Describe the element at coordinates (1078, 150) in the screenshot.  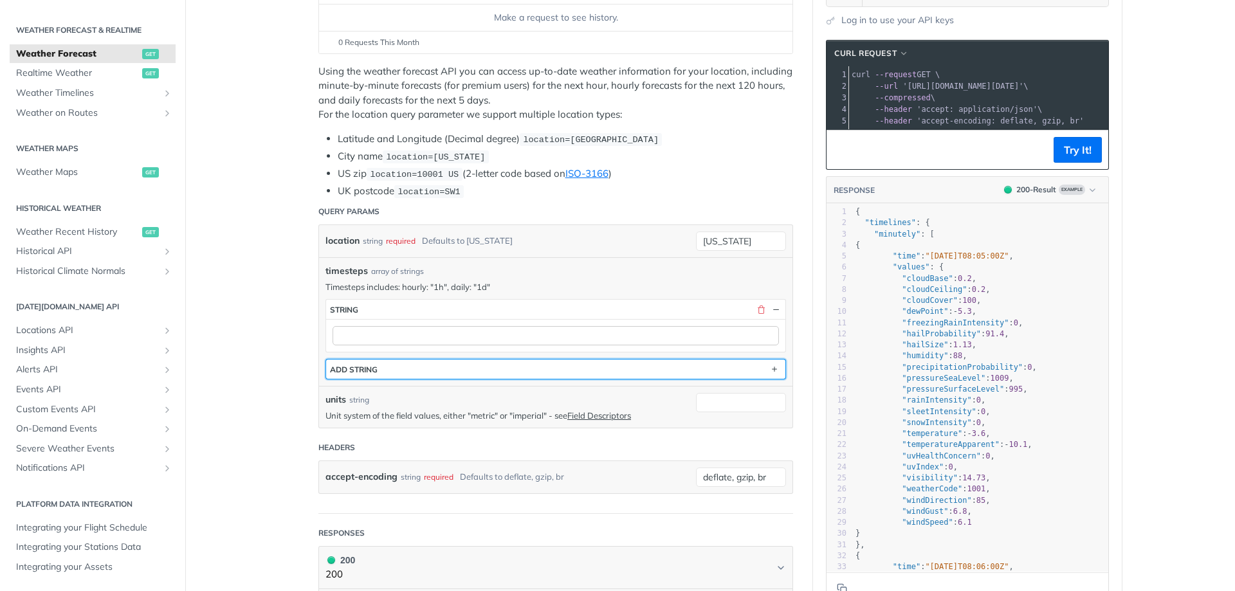
I see `button: Try It!` at that location.